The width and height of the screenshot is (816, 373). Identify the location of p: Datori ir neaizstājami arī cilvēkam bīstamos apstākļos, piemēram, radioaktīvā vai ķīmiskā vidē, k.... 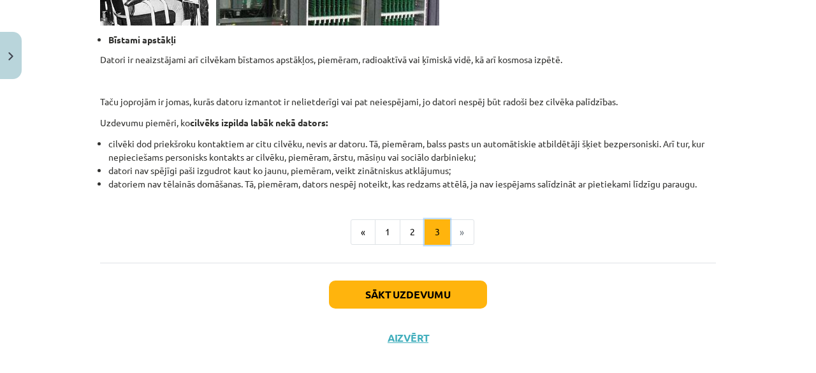
(408, 59).